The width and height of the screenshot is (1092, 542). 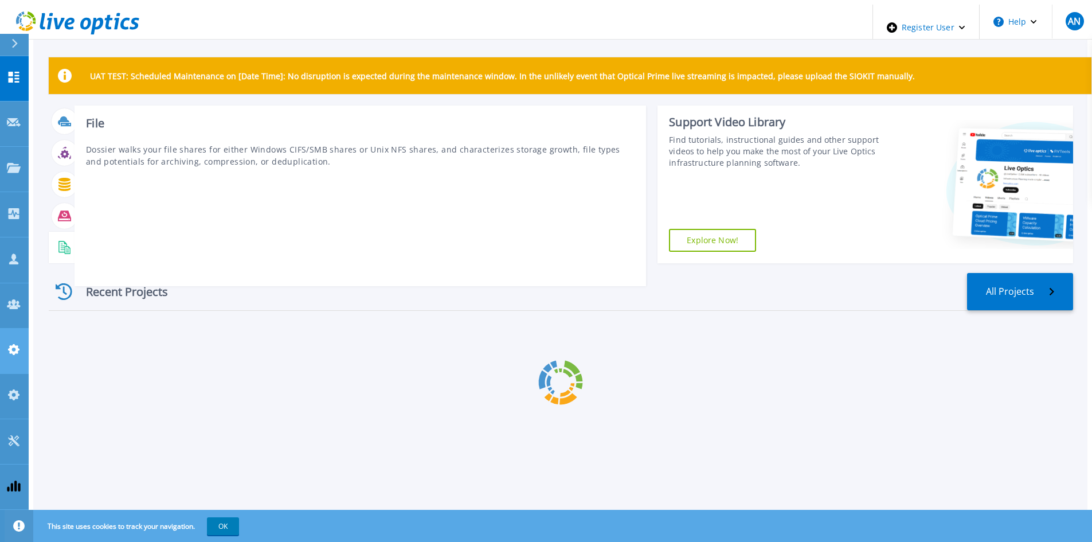 What do you see at coordinates (360, 123) in the screenshot?
I see `h3: File` at bounding box center [360, 123].